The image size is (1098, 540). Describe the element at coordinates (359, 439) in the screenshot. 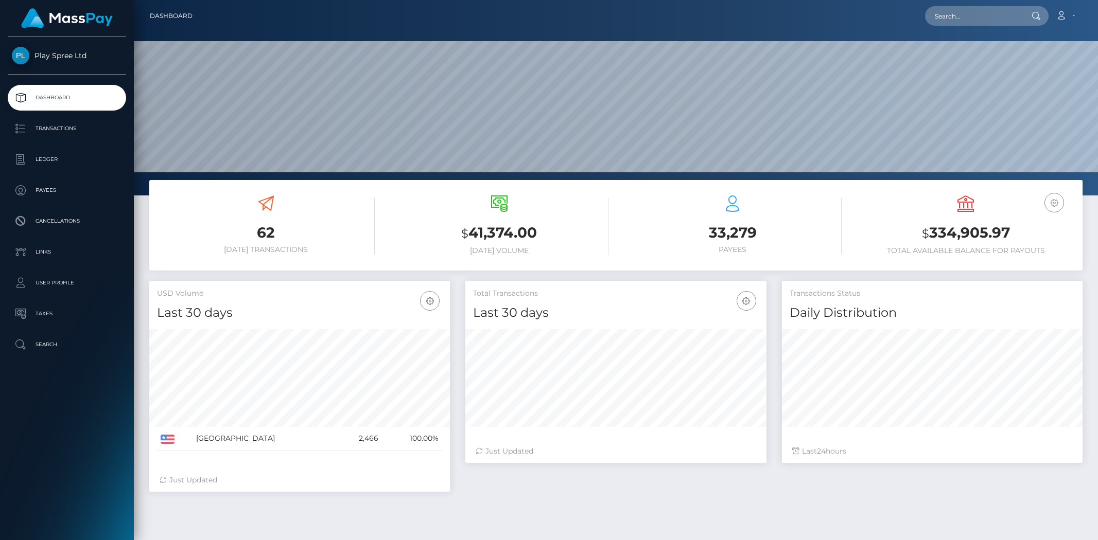

I see `td: 2,466` at that location.